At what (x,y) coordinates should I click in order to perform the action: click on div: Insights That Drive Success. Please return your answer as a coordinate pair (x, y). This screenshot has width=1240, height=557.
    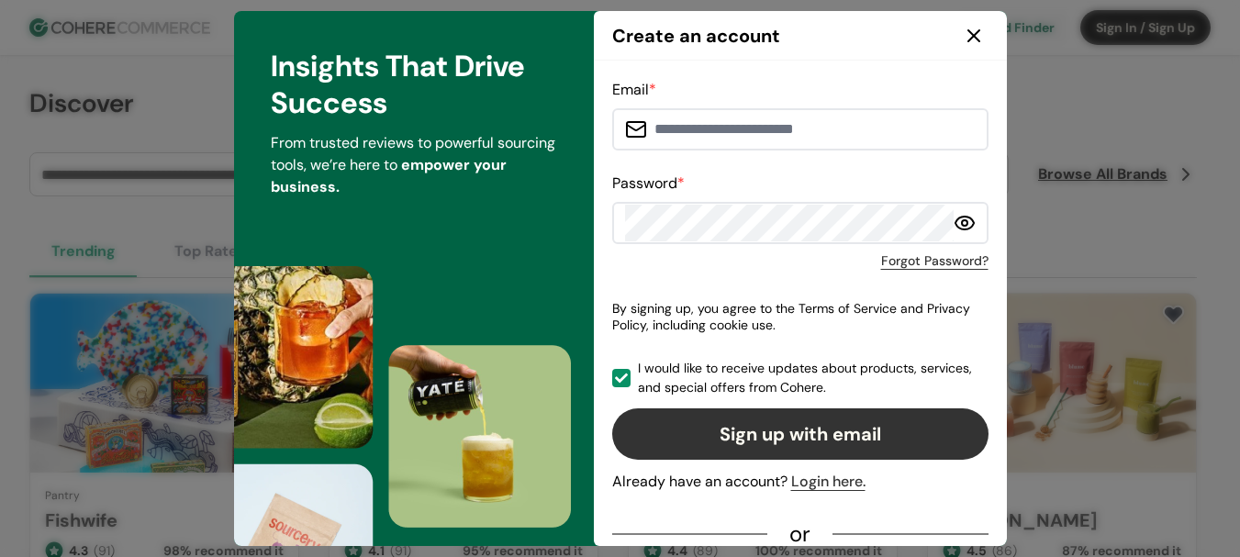
    Looking at the image, I should click on (414, 84).